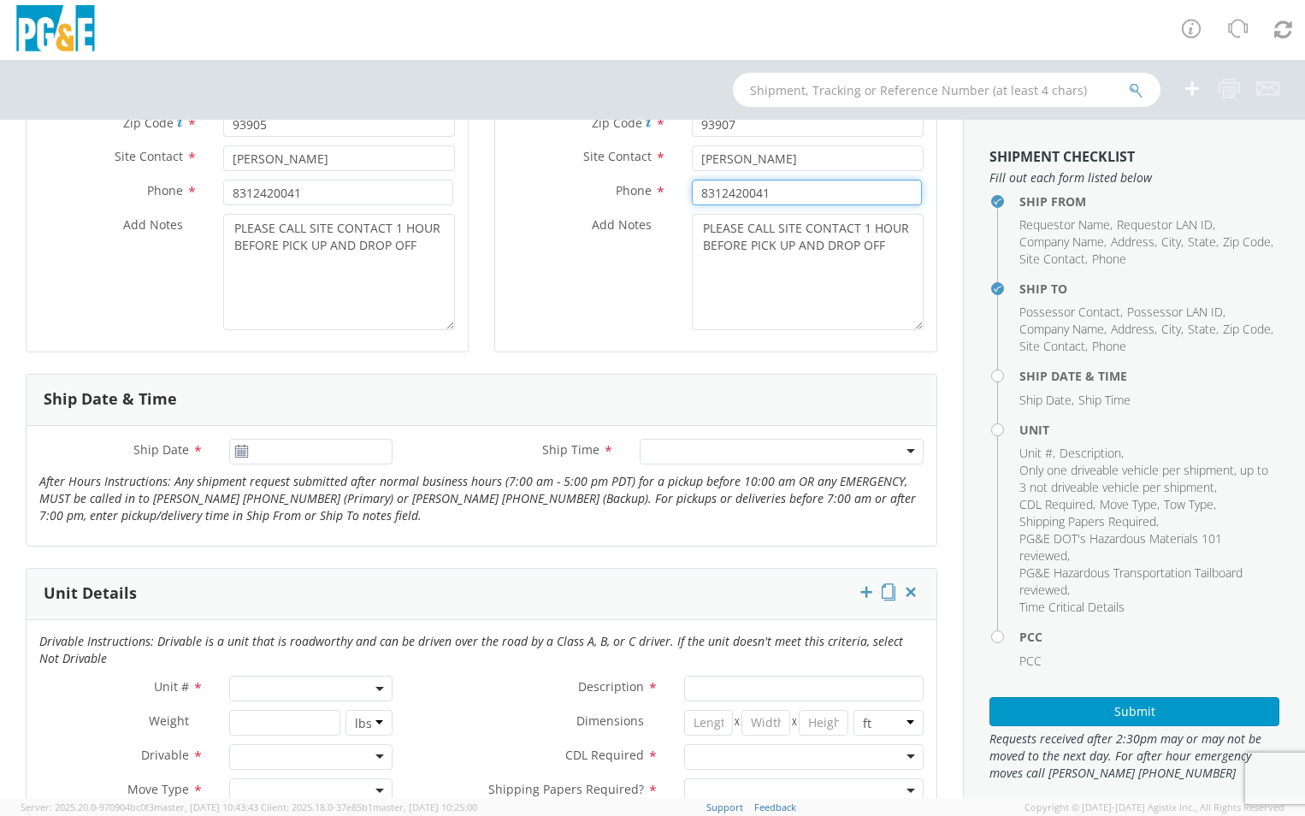  Describe the element at coordinates (1134, 178) in the screenshot. I see `span: Fill out each form listed below` at that location.